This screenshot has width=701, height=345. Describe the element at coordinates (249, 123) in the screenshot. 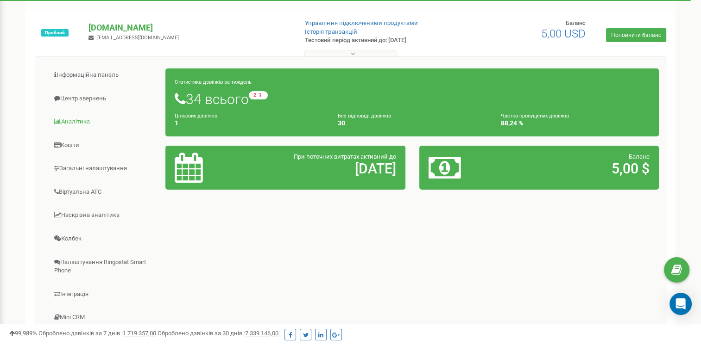

I see `h4: 1` at that location.